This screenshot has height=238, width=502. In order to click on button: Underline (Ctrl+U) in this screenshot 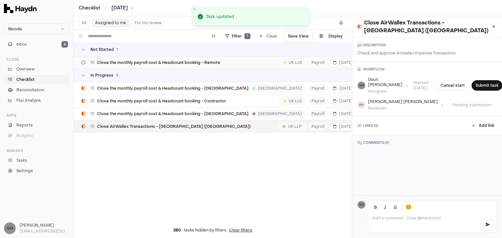, I will do `click(395, 207)`.